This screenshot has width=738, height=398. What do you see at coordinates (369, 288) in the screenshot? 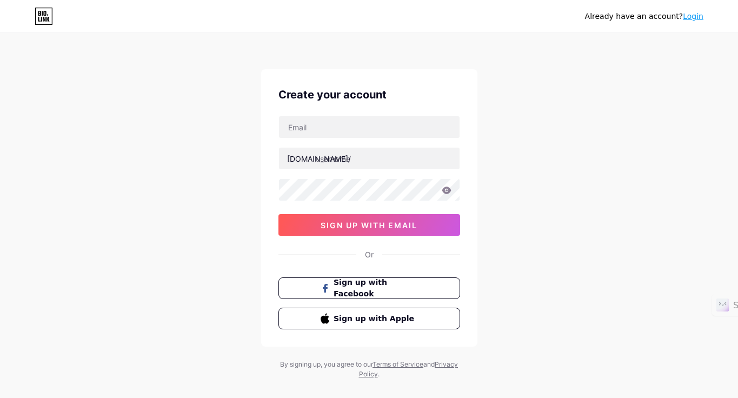
I see `a: Sign up with Facebook` at bounding box center [369, 288].